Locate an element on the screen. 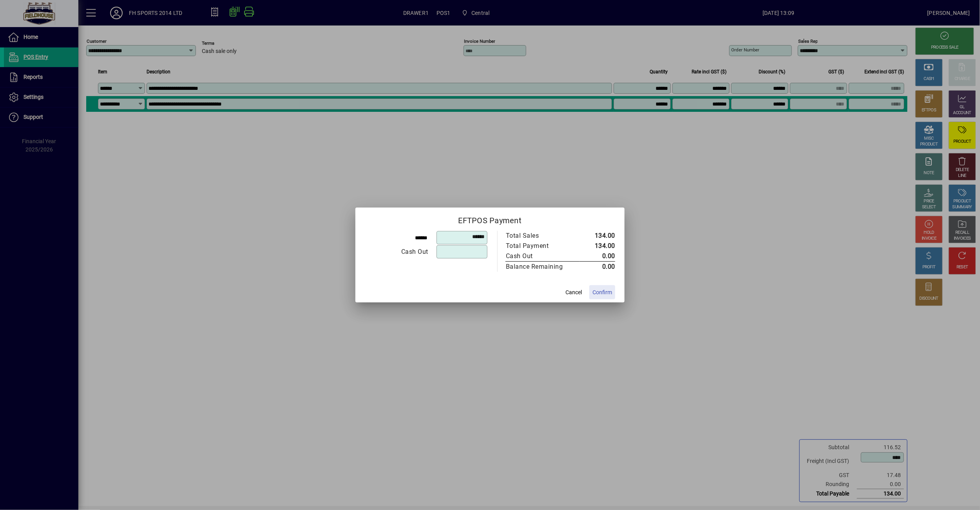  td: Total Payment is located at coordinates (543, 246).